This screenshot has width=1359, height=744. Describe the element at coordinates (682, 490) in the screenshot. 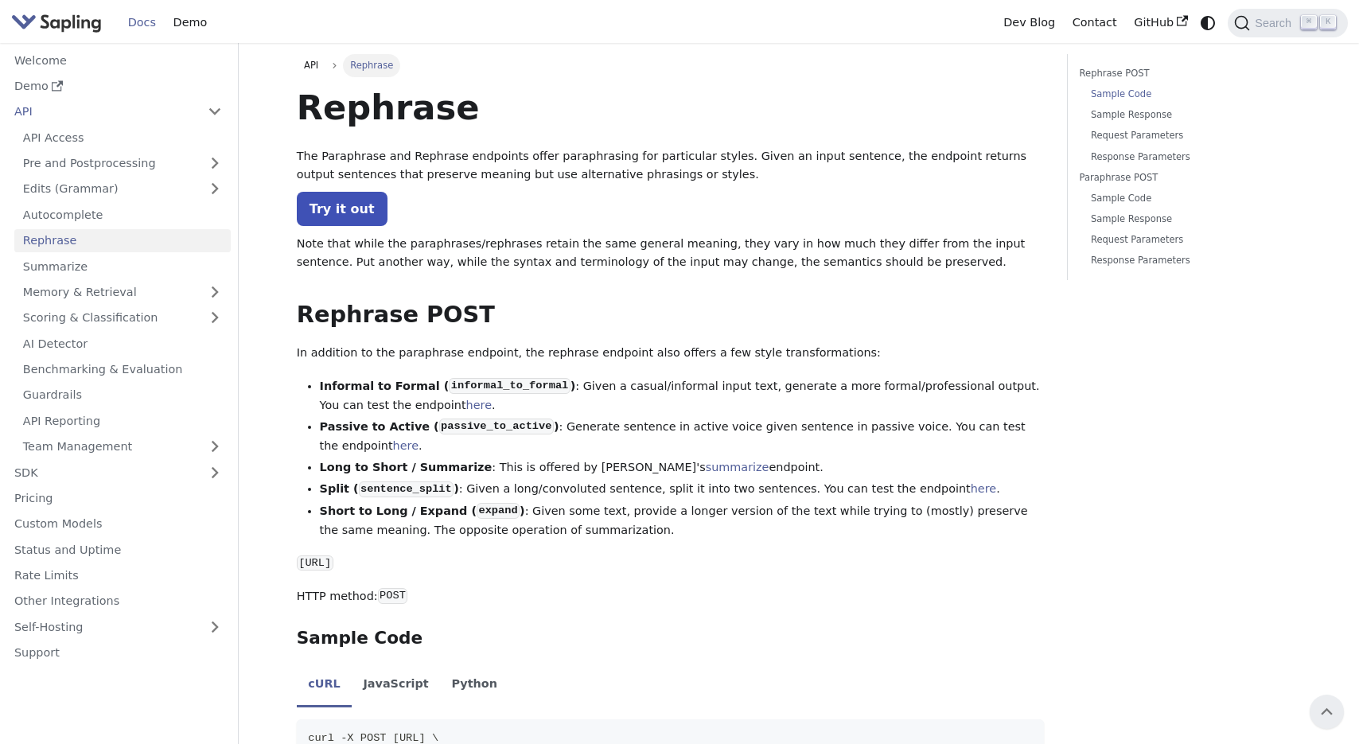

I see `li: : Given a long/convoluted sentence, split it into two sentences. You can test the endpoint .` at that location.